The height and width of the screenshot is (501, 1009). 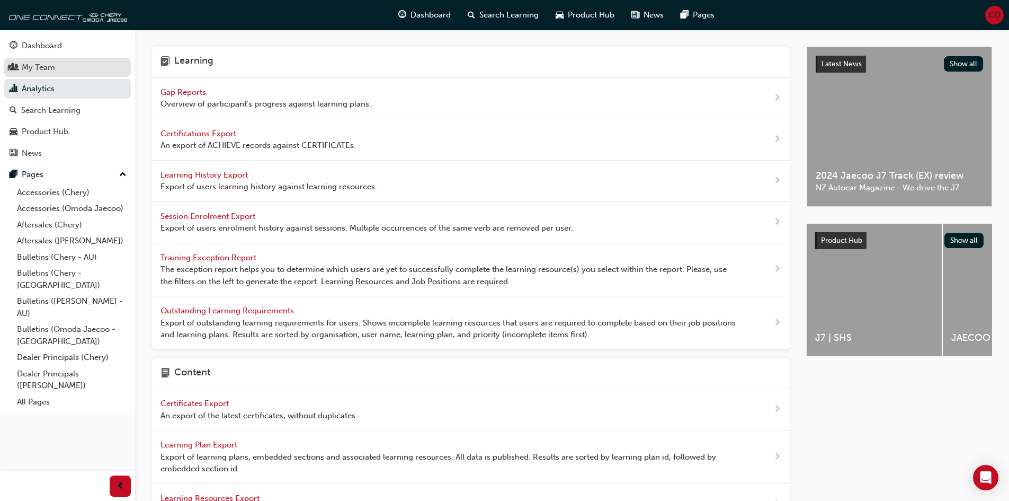 I want to click on div: Open Intercom Messenger, so click(x=986, y=477).